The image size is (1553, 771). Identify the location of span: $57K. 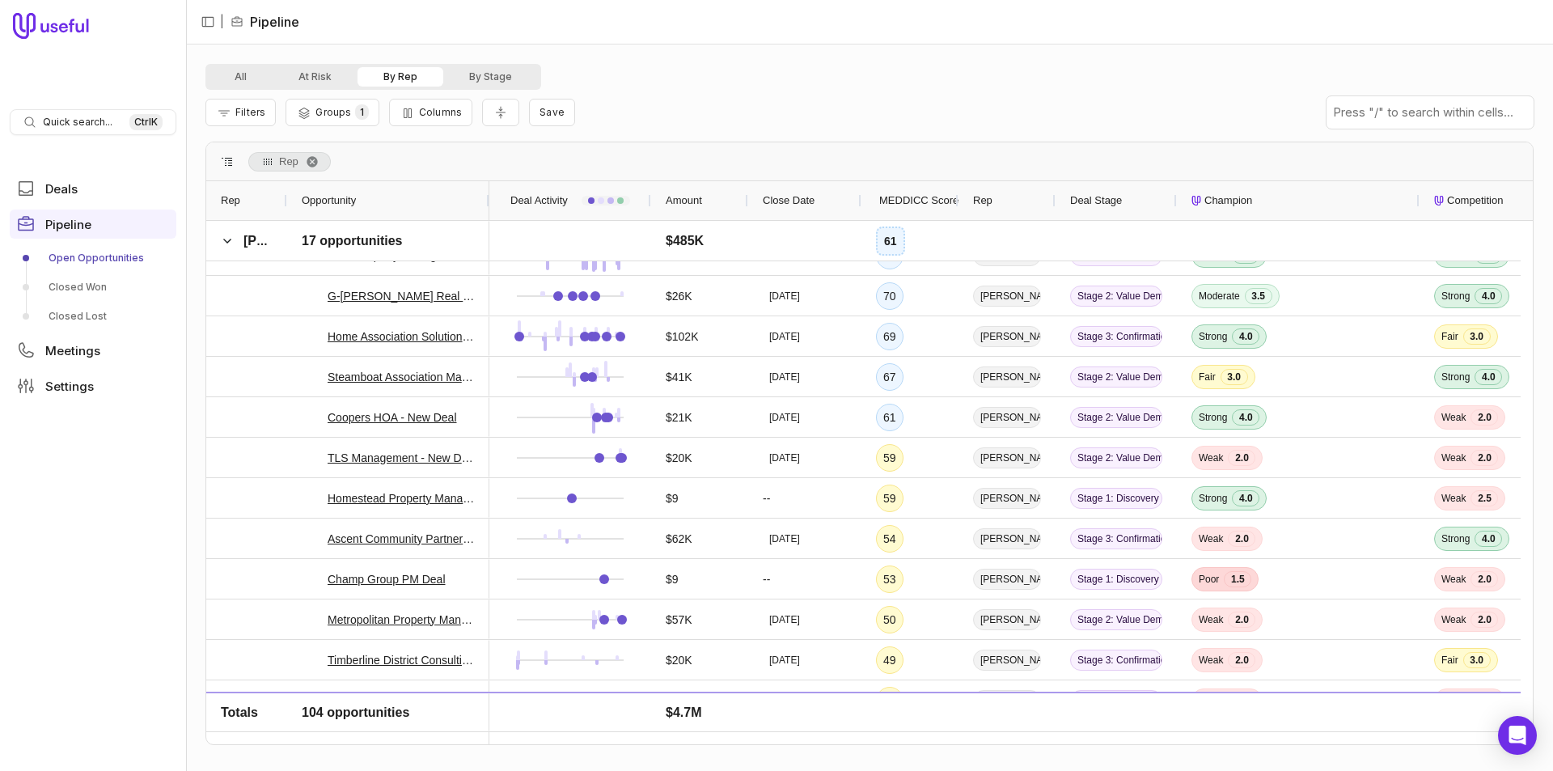
(679, 620).